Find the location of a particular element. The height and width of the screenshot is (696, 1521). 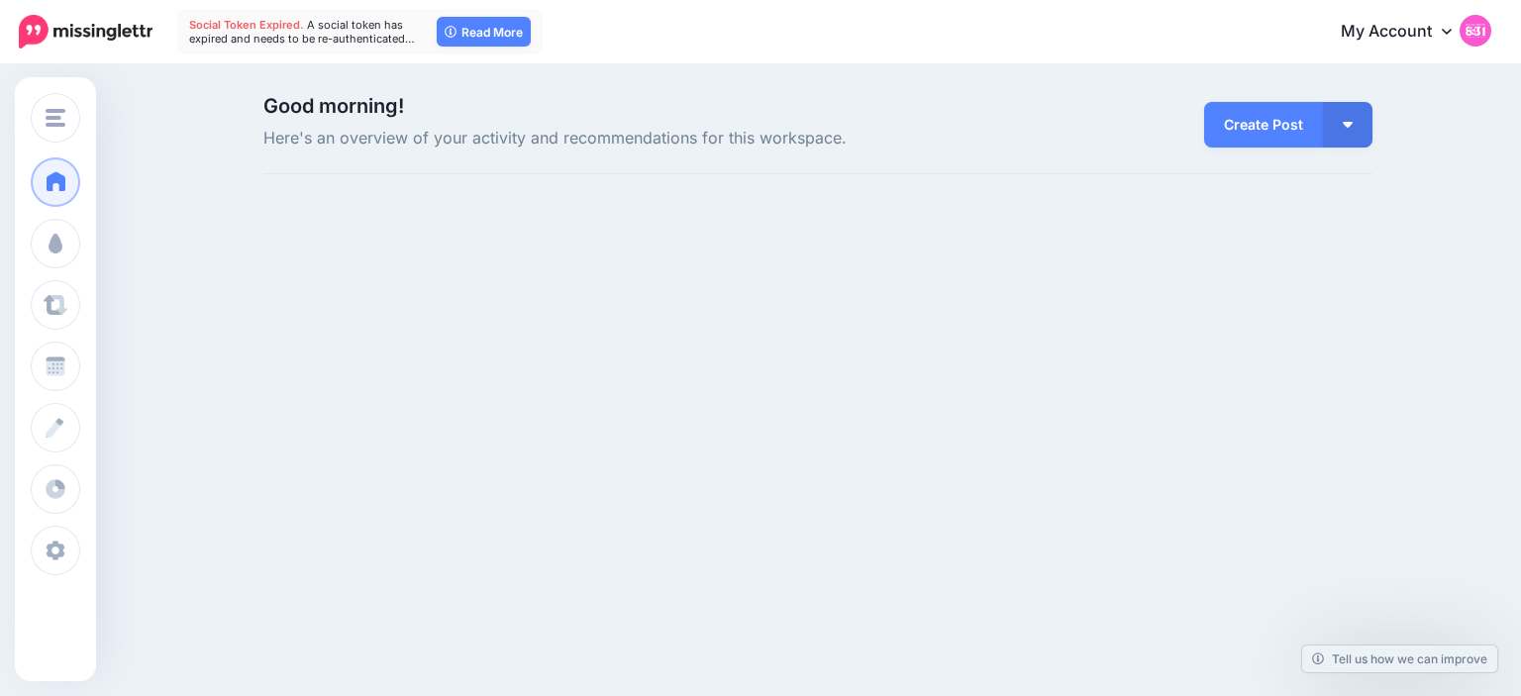

span: A social token has expired and needs to be re-authenticated… is located at coordinates (302, 32).